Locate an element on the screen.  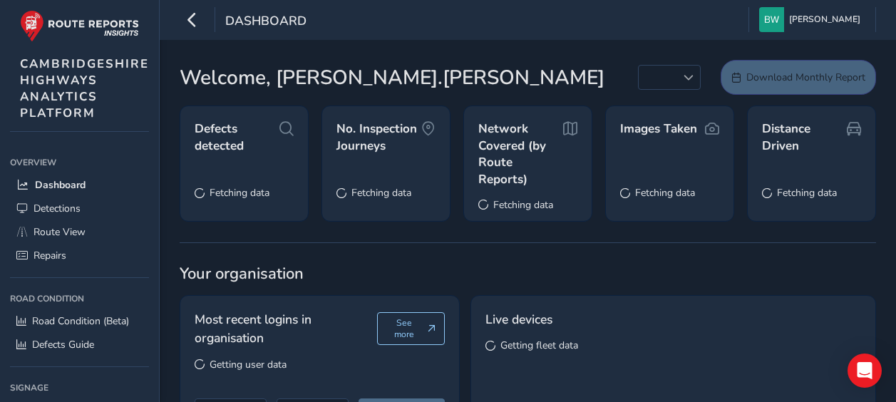
span: Repairs is located at coordinates (50, 255).